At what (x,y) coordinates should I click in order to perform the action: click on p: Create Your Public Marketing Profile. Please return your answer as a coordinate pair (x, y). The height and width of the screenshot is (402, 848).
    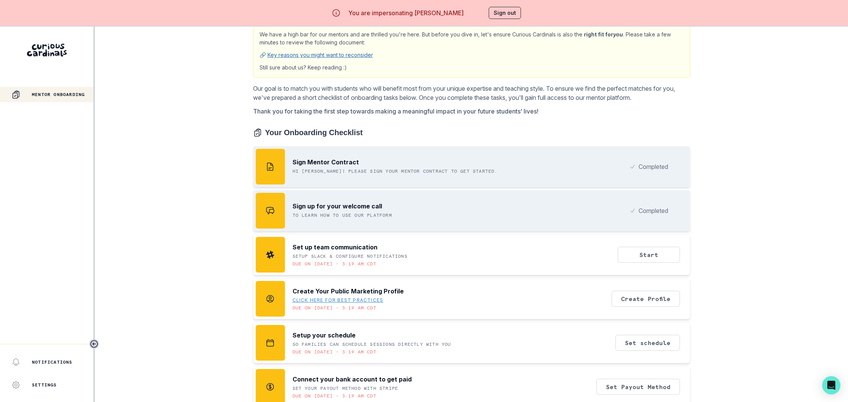
    Looking at the image, I should click on (348, 291).